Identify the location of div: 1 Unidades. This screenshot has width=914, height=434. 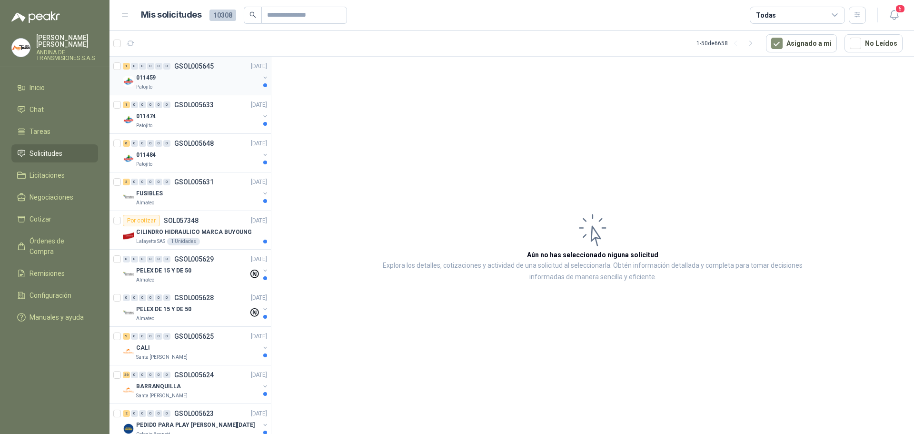
(183, 241).